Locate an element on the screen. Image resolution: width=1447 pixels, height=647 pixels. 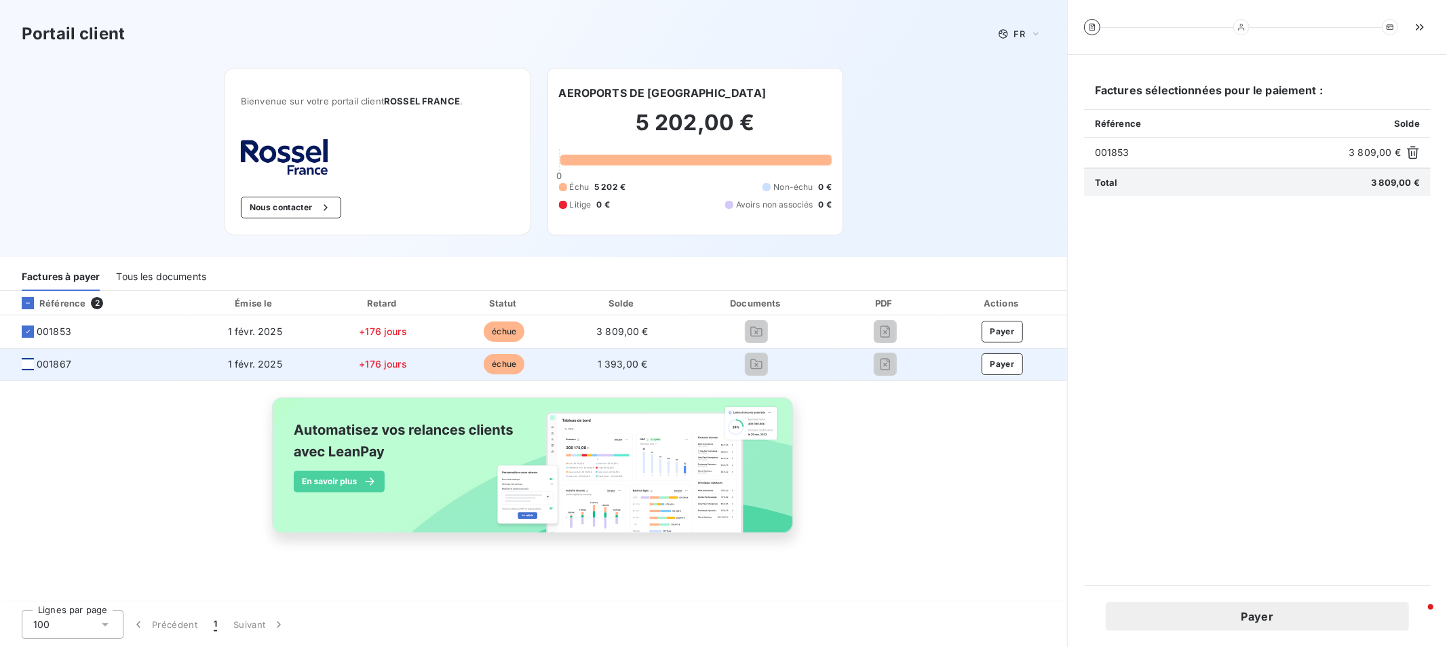
div: Solde is located at coordinates (623, 303).